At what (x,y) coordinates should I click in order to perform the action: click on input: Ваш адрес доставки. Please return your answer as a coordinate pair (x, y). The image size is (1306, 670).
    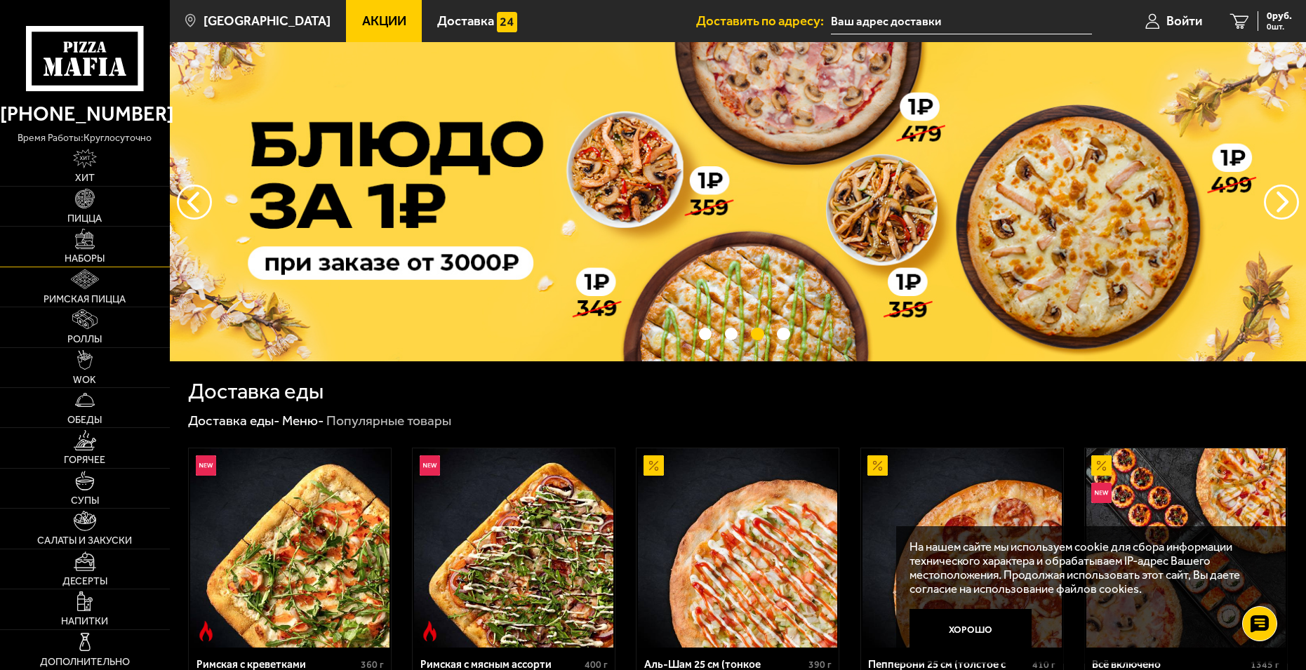
    Looking at the image, I should click on (962, 21).